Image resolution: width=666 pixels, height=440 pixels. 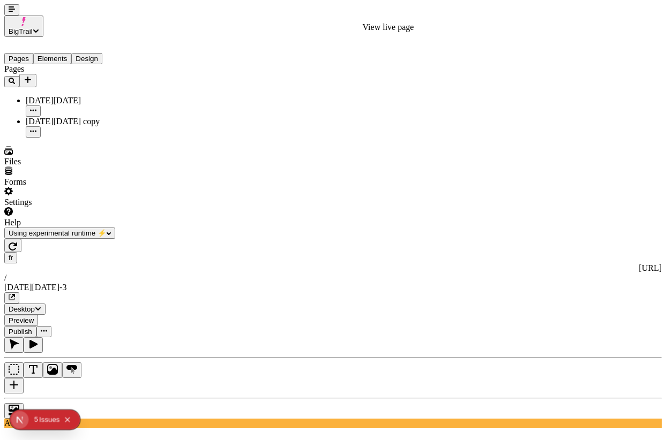 I want to click on button: Elements, so click(x=53, y=58).